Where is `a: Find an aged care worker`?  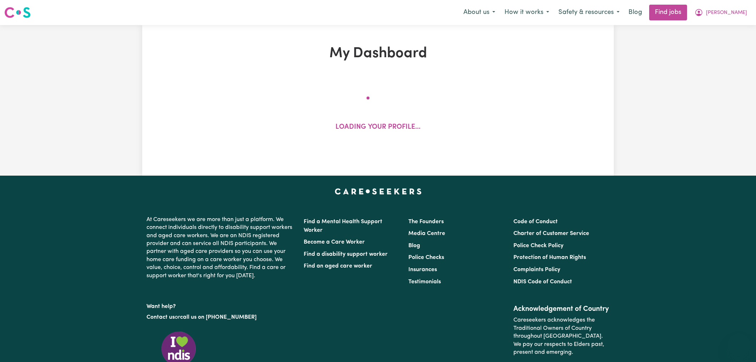 a: Find an aged care worker is located at coordinates (338, 266).